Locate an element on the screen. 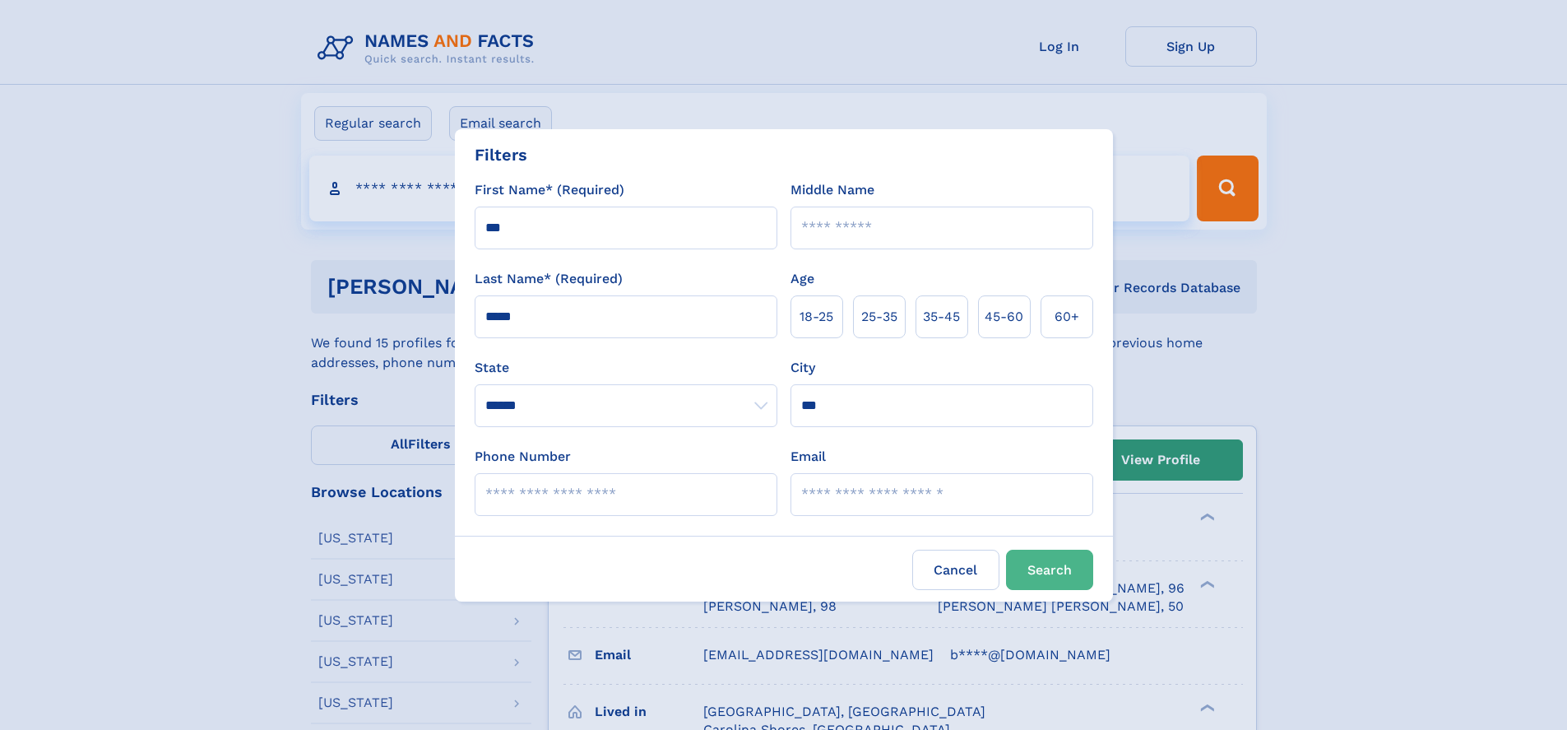 Image resolution: width=1567 pixels, height=730 pixels. label: Age is located at coordinates (802, 279).